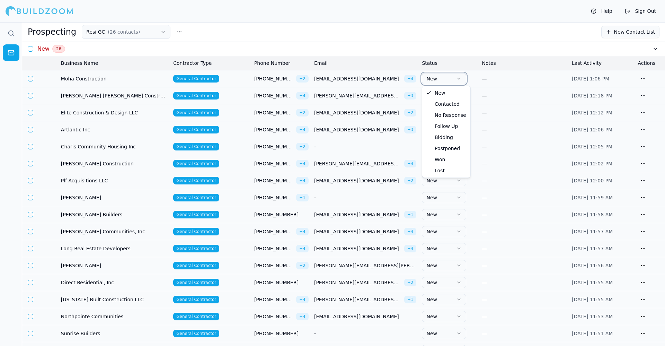 The image size is (665, 346). What do you see at coordinates (439, 170) in the screenshot?
I see `span: Lost` at bounding box center [439, 170].